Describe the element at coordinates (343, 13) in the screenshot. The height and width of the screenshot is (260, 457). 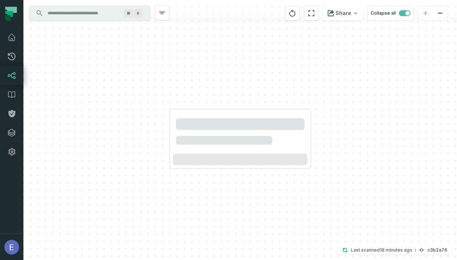
I see `button: Share` at that location.